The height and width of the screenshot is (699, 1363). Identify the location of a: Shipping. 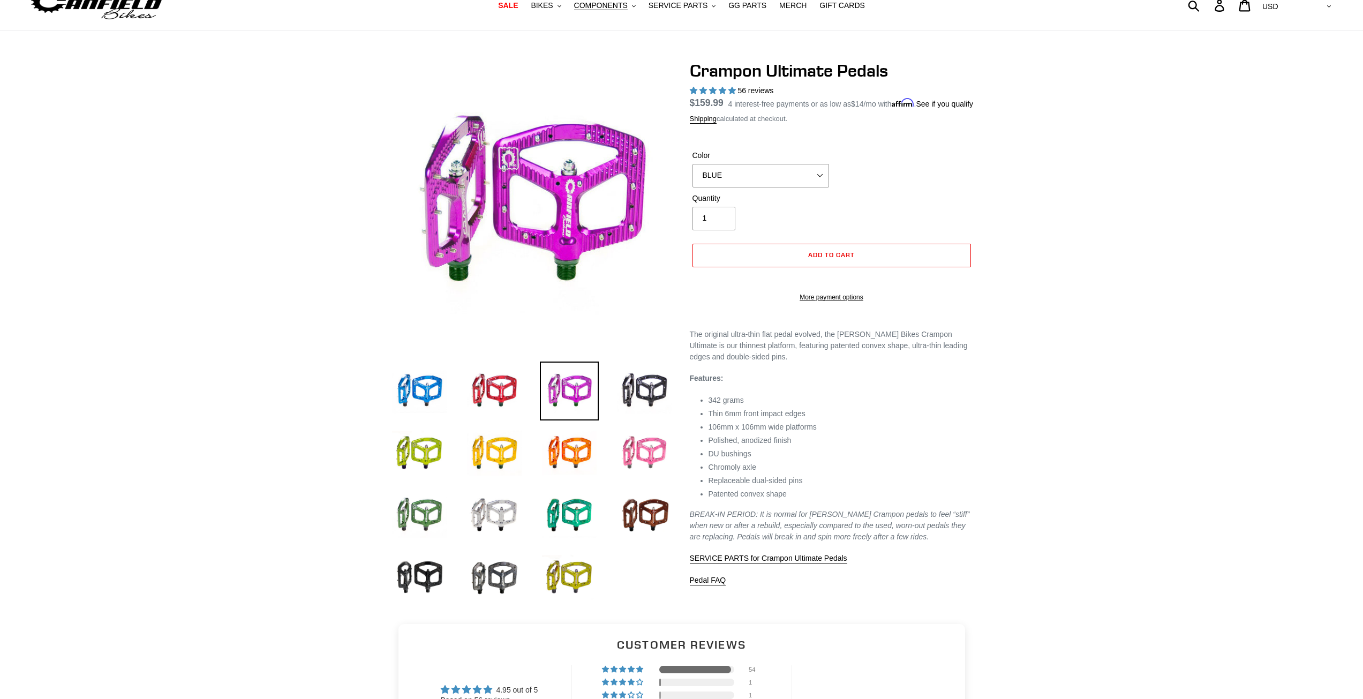
(703, 119).